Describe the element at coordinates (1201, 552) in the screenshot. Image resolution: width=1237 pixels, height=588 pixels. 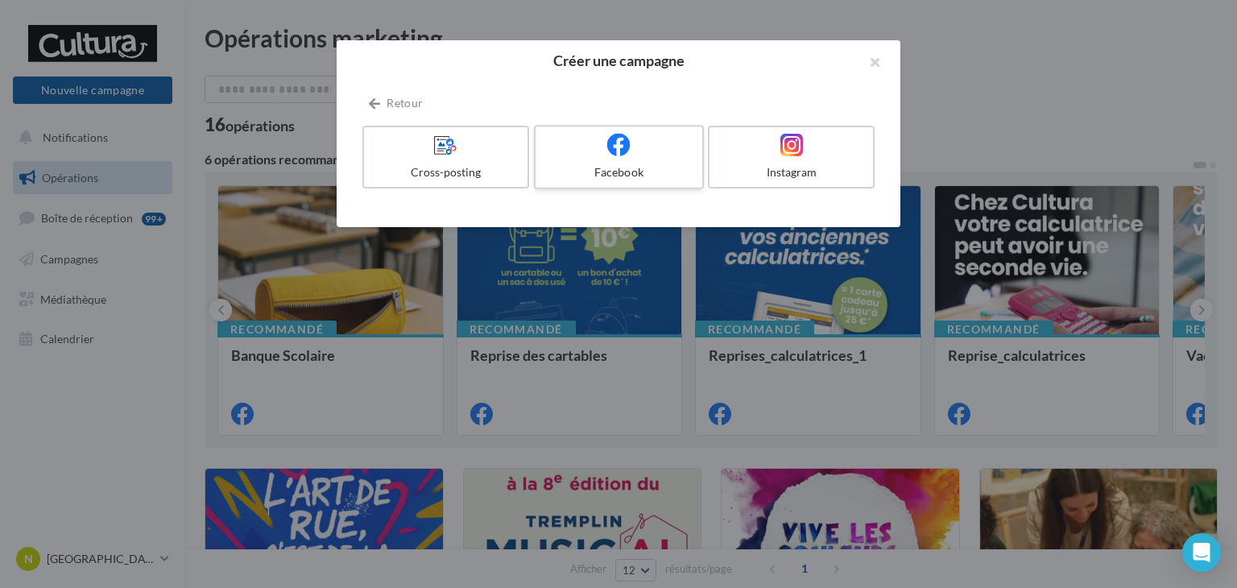
I see `div: Open Intercom Messenger` at that location.